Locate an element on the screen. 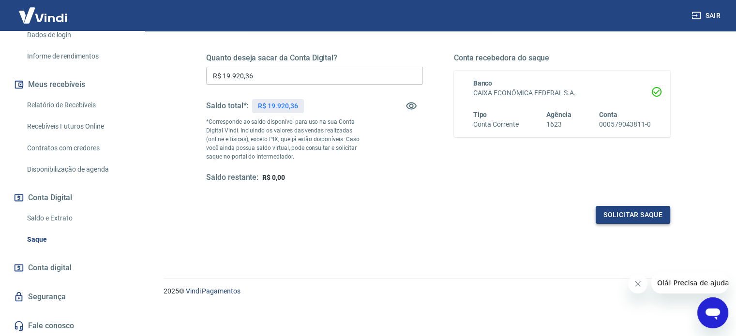 The height and width of the screenshot is (336, 736). p: R$ 19.920,36 is located at coordinates (278, 106).